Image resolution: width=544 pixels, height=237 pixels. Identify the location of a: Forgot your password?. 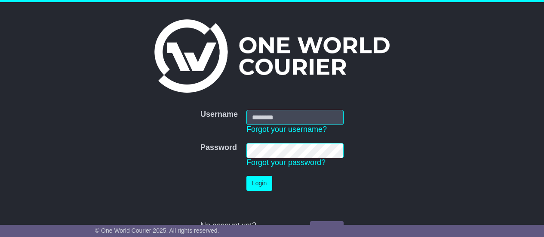
(286, 162).